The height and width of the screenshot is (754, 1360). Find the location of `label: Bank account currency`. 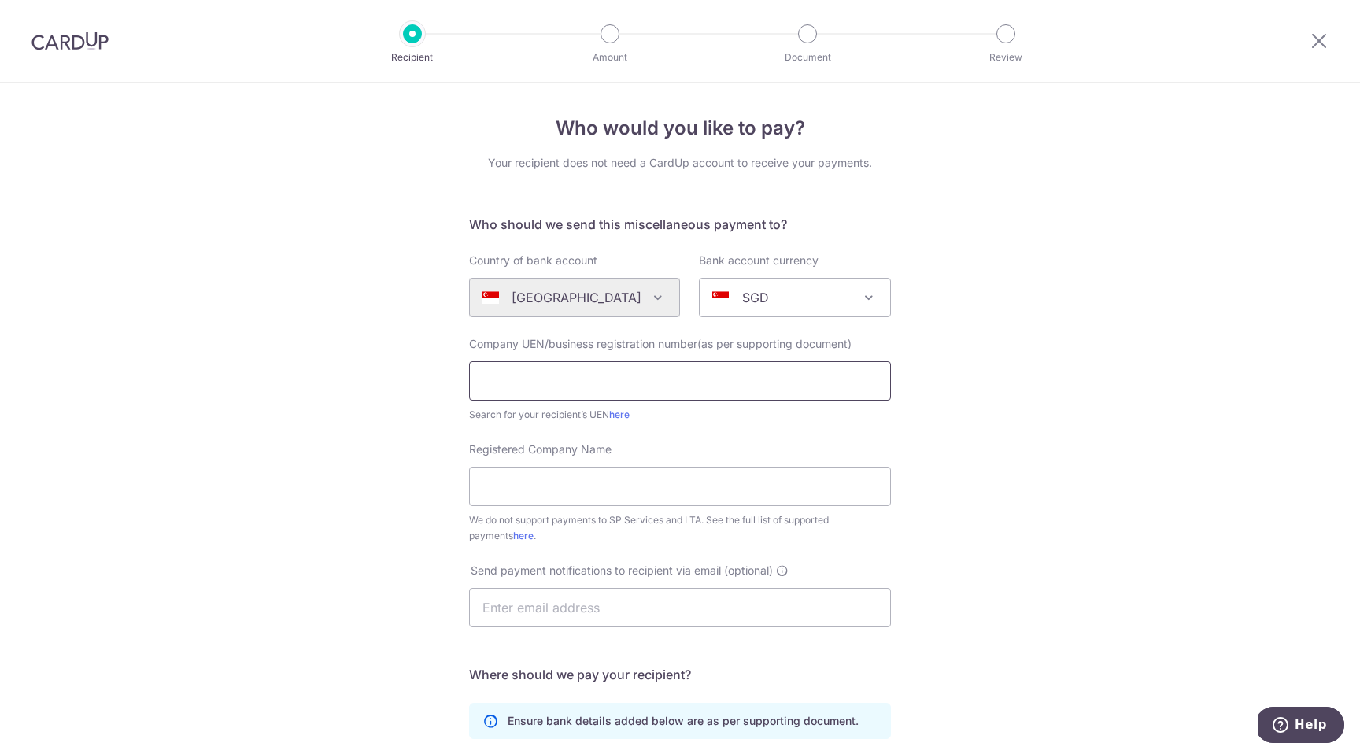

label: Bank account currency is located at coordinates (759, 261).